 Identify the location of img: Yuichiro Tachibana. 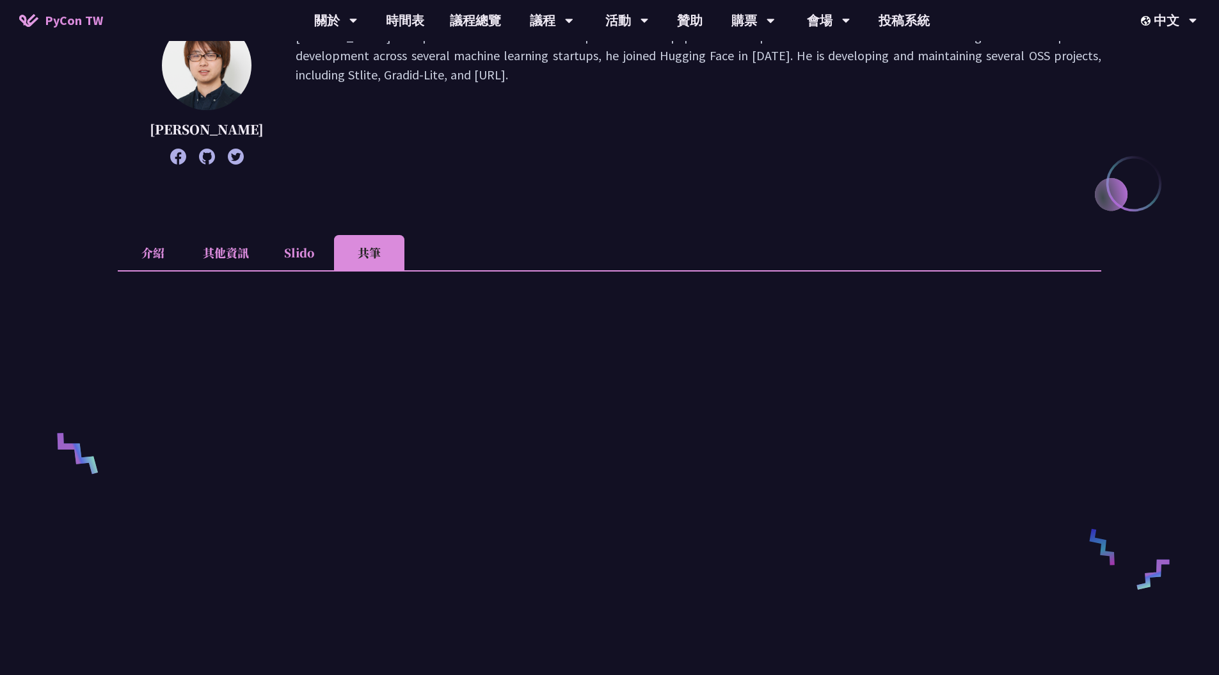
(207, 65).